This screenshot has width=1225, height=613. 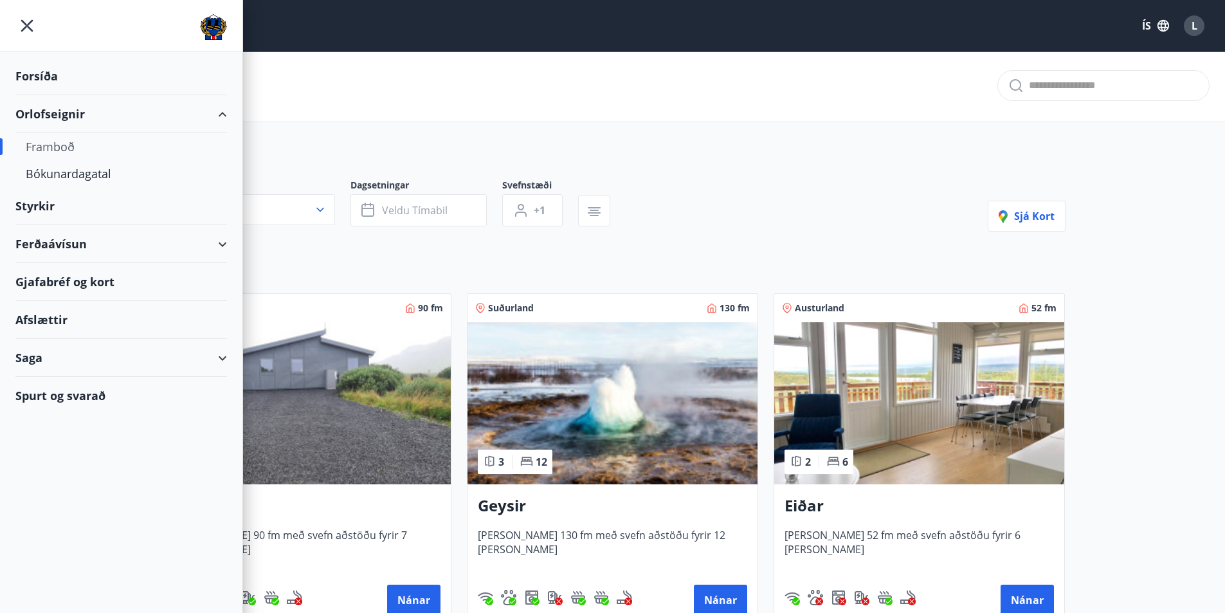 I want to click on h3: Flúðir, so click(x=305, y=506).